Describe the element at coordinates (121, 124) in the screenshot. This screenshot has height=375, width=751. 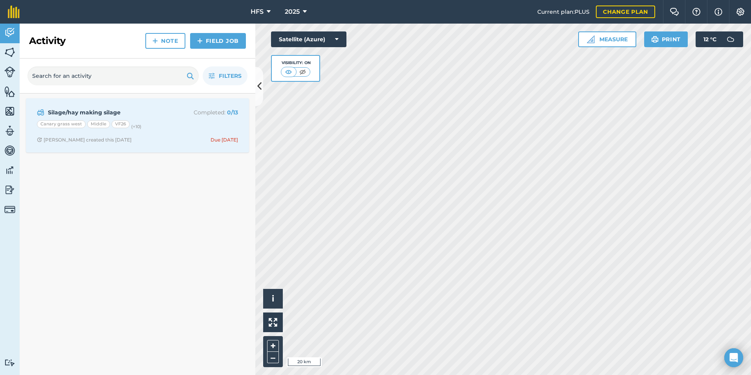
I see `div: VF26` at that location.